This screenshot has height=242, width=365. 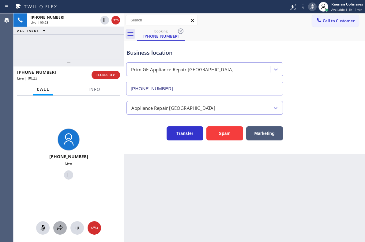 I want to click on div: booking, so click(x=161, y=31).